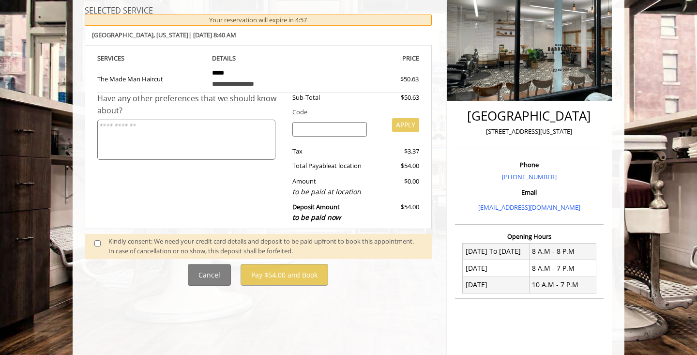 The image size is (697, 355). What do you see at coordinates (265, 246) in the screenshot?
I see `div: Kindly consent: We need your credit card details and deposit to be paid upfront to book this appo...` at bounding box center [265, 246].